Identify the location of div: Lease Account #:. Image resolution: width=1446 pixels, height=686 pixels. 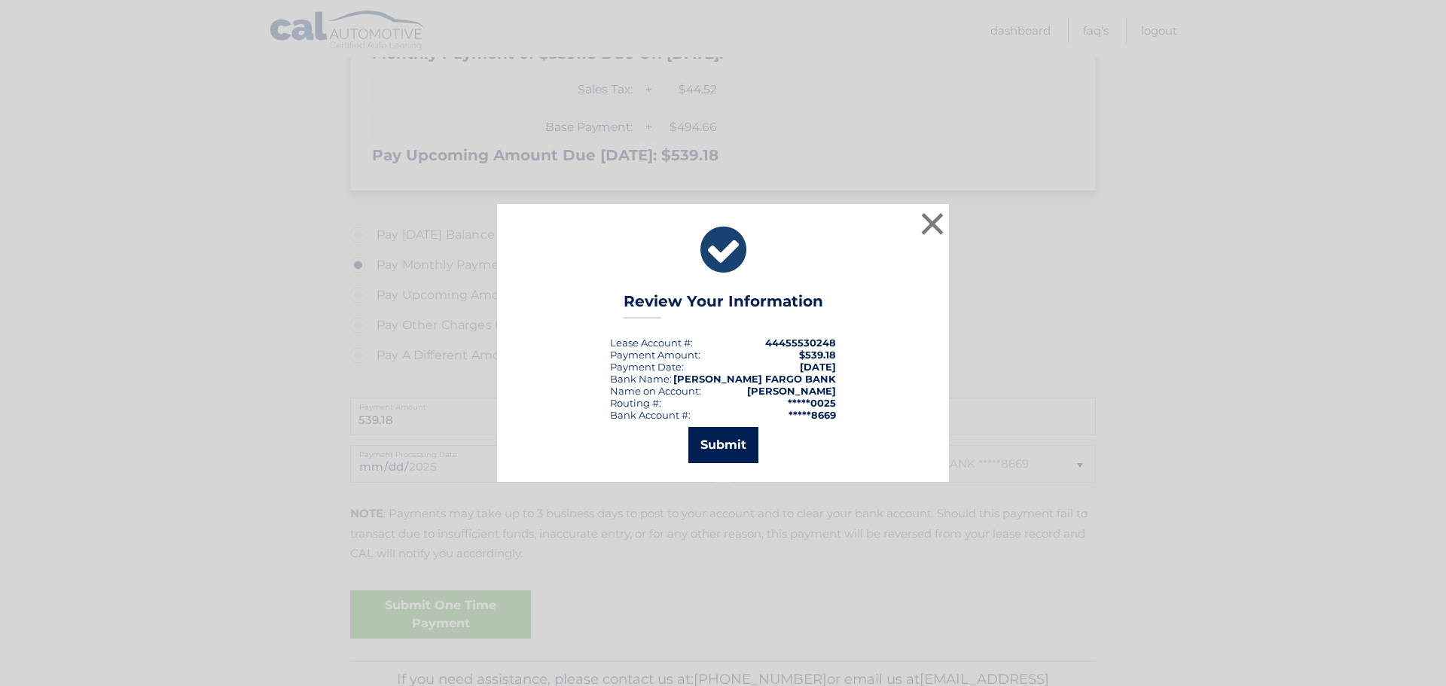
(652, 343).